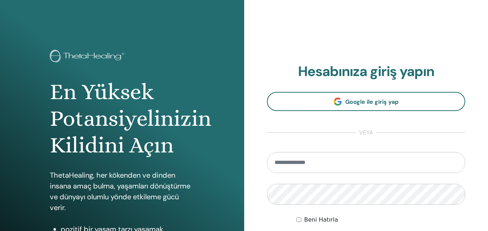 The width and height of the screenshot is (488, 231). I want to click on p: ThetaHealing, her kökenden ve dinden insana amaç bulma, yaşamları dönüştürme ve dünyayı olumlu yö..., so click(122, 192).